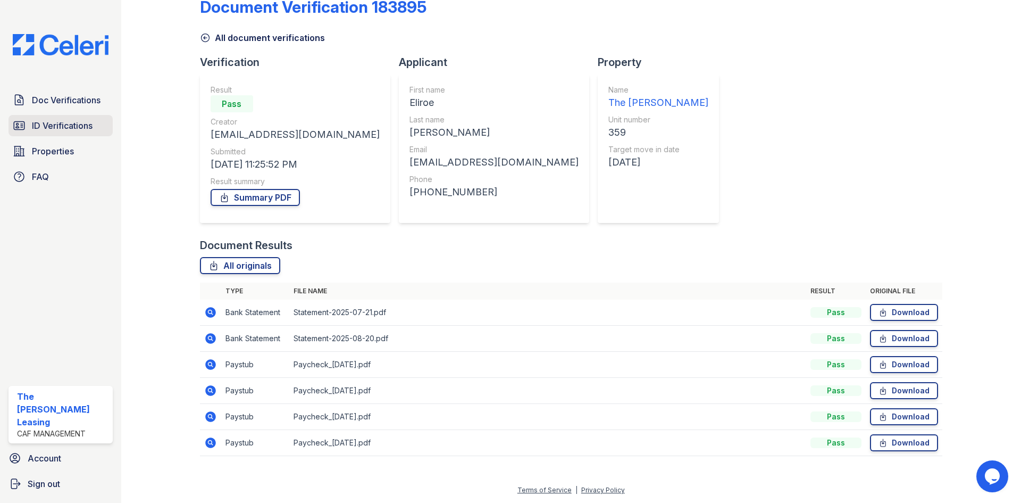 Image resolution: width=1021 pixels, height=503 pixels. Describe the element at coordinates (53, 151) in the screenshot. I see `span: Properties` at that location.